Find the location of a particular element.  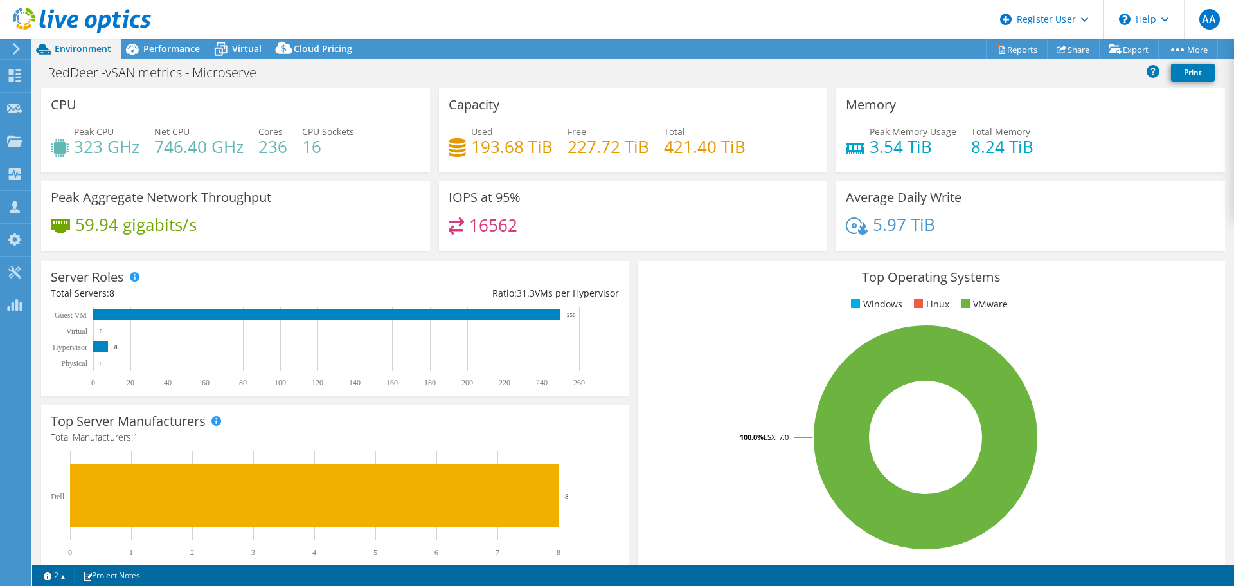

text: 2 is located at coordinates (192, 552).